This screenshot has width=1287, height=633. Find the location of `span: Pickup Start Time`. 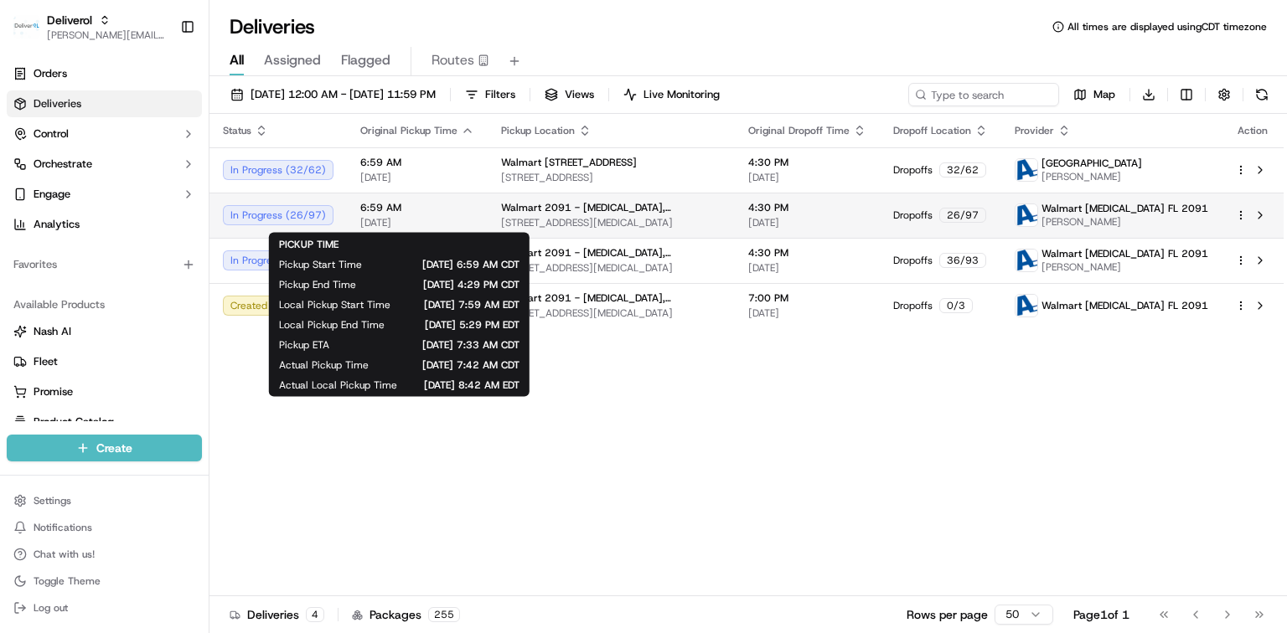

span: Pickup Start Time is located at coordinates (320, 265).